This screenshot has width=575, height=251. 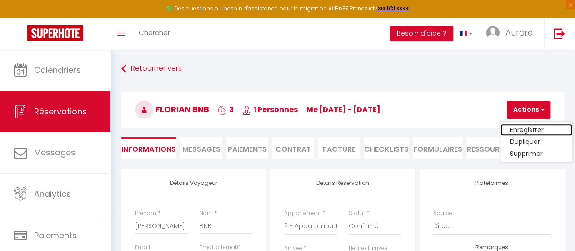 What do you see at coordinates (206, 213) in the screenshot?
I see `label: Nom` at bounding box center [206, 213].